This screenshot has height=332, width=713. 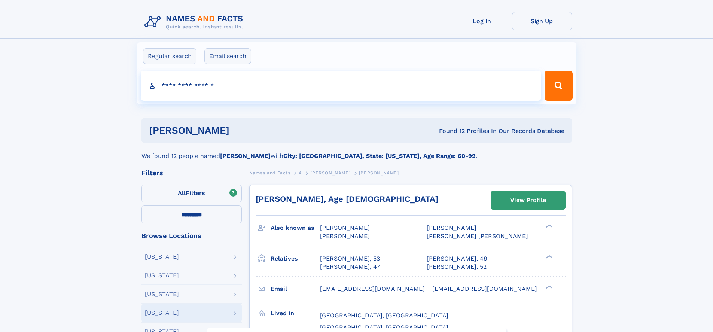 What do you see at coordinates (295, 258) in the screenshot?
I see `h3: Relatives` at bounding box center [295, 258].